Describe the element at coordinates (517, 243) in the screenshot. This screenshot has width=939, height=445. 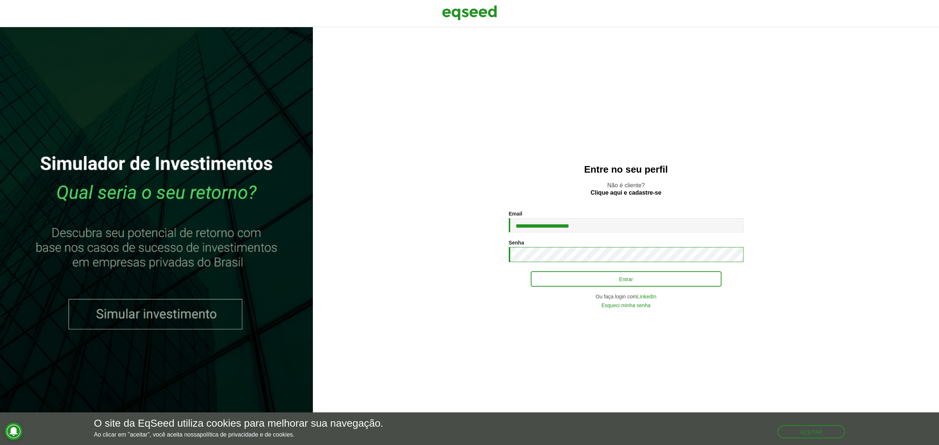
I see `label: Senha` at that location.